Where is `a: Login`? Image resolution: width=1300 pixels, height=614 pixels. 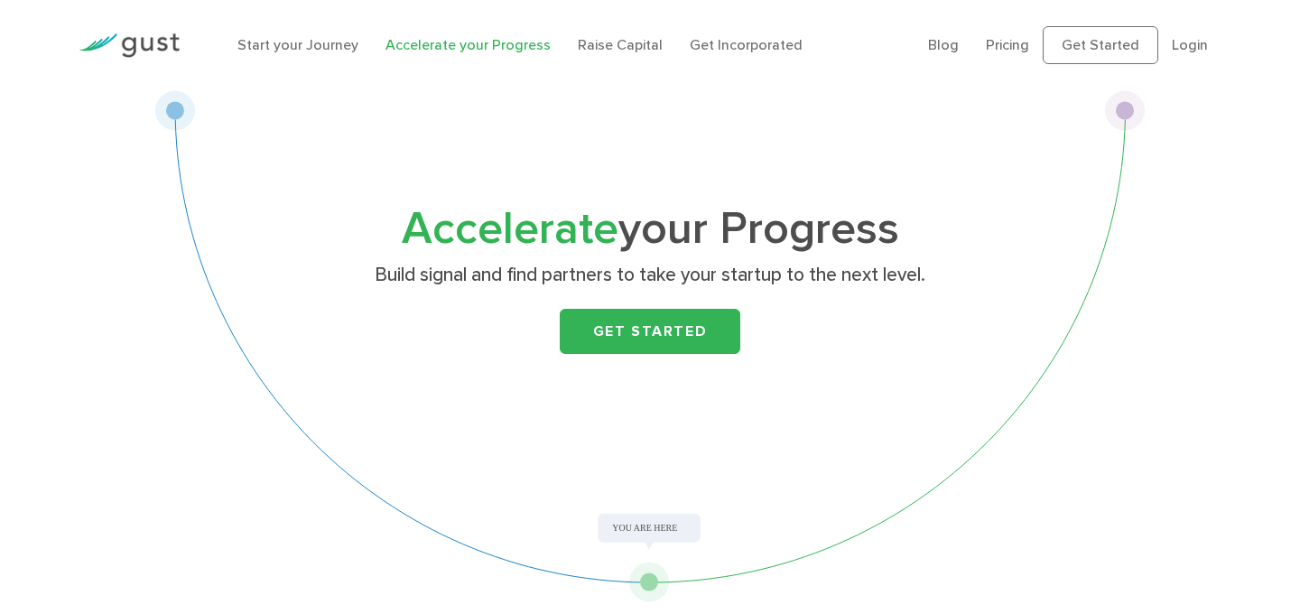
a: Login is located at coordinates (1190, 44).